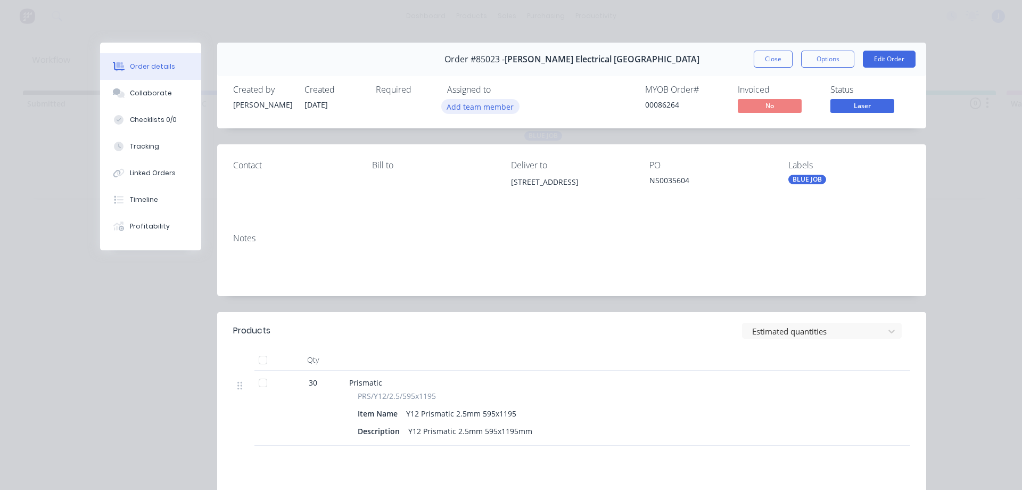 This screenshot has width=1022, height=490. I want to click on div: MYOB Order #, so click(685, 89).